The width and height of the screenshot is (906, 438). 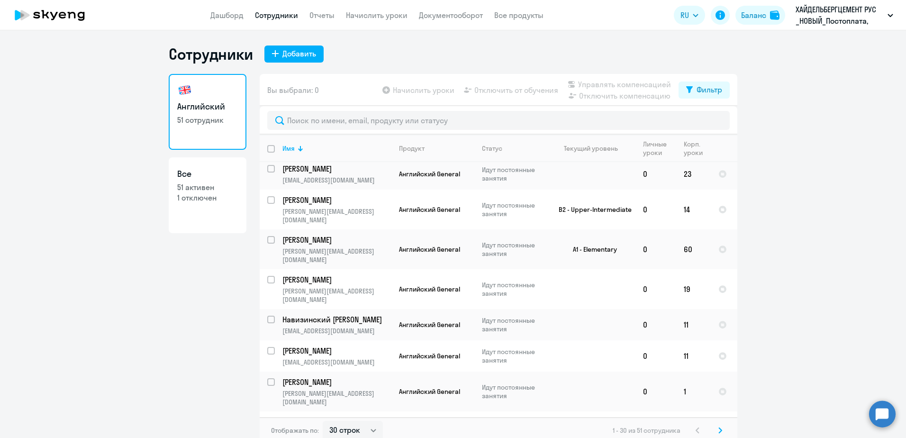 I want to click on h3: Английский, so click(x=208, y=107).